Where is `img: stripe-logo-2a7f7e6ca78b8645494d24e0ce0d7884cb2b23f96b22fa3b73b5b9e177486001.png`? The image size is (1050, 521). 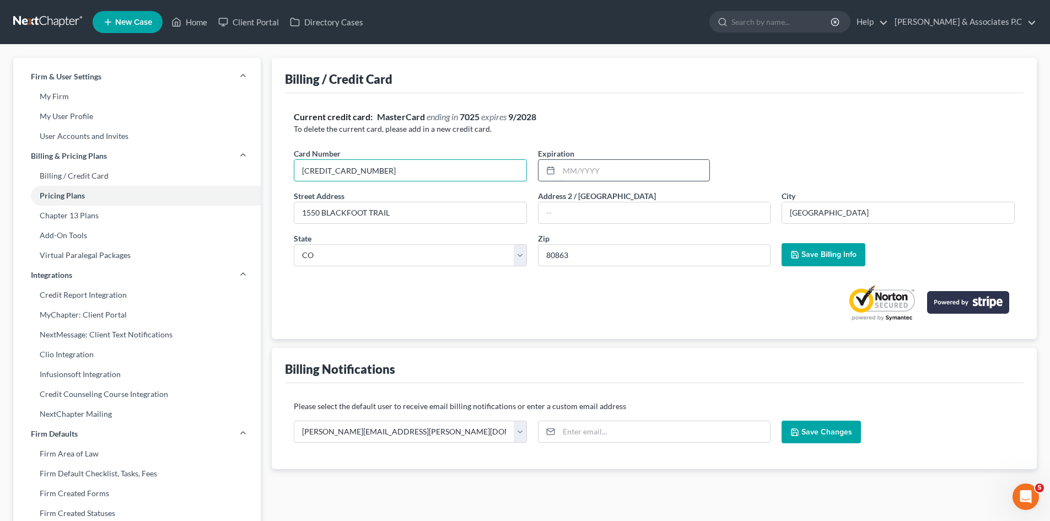
img: stripe-logo-2a7f7e6ca78b8645494d24e0ce0d7884cb2b23f96b22fa3b73b5b9e177486001.png is located at coordinates (968, 302).